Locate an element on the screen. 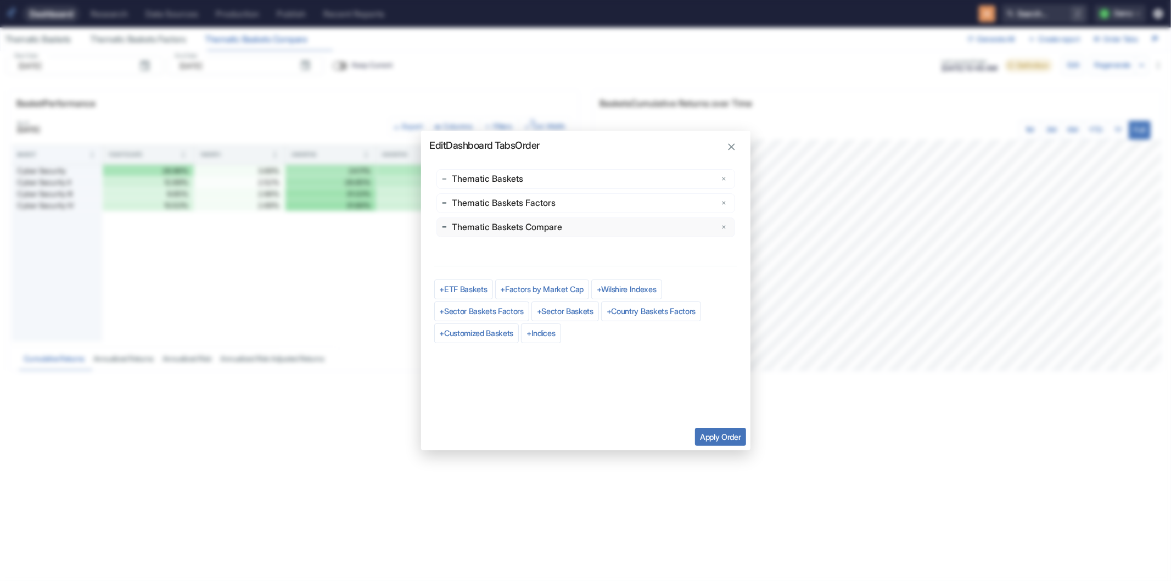 The width and height of the screenshot is (1171, 581). button: +Factors by Market Cap is located at coordinates (542, 289).